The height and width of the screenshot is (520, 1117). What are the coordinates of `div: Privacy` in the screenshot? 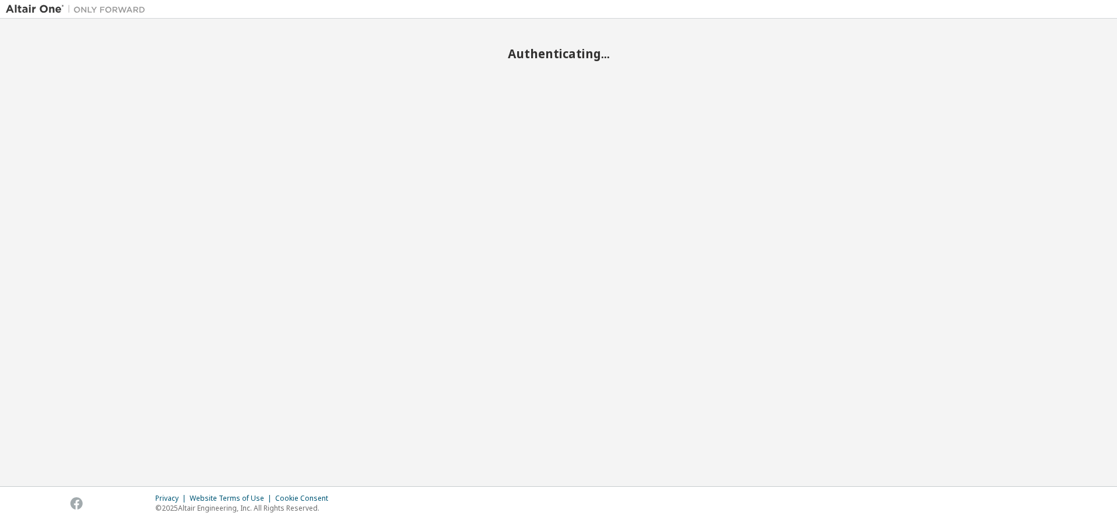 It's located at (172, 498).